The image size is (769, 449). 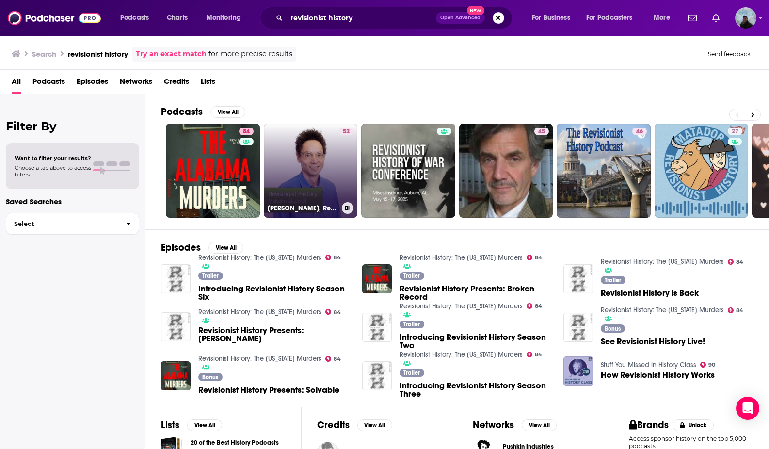 What do you see at coordinates (208, 83) in the screenshot?
I see `a: Lists` at bounding box center [208, 83].